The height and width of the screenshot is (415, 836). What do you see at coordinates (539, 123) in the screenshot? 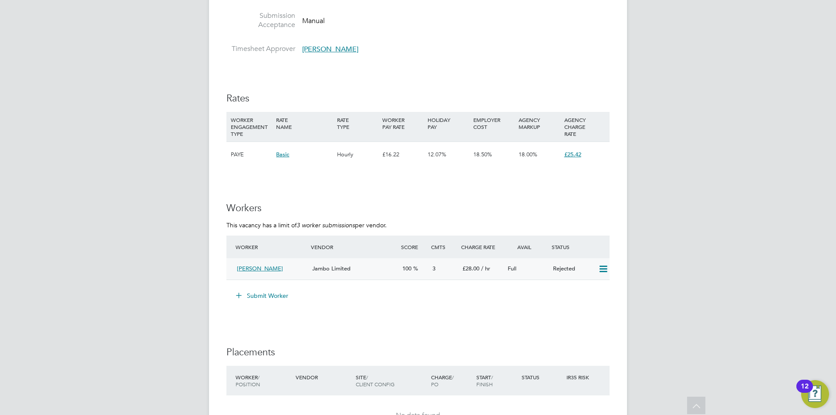
I see `div: AGENCY MARKUP` at bounding box center [539, 123].